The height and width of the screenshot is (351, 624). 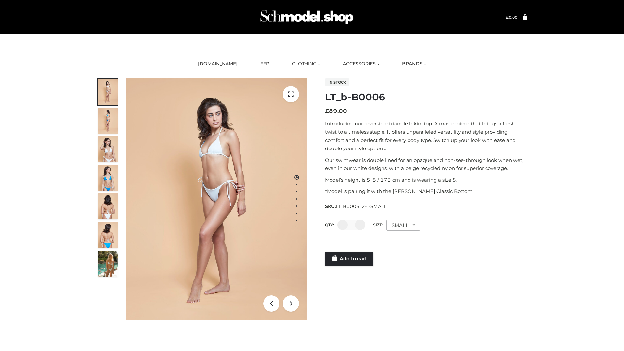 I want to click on img: ArielClassicBikiniTop_CloudNine_AzureSky_OW114ECO_4-scaled.jpg, so click(x=108, y=178).